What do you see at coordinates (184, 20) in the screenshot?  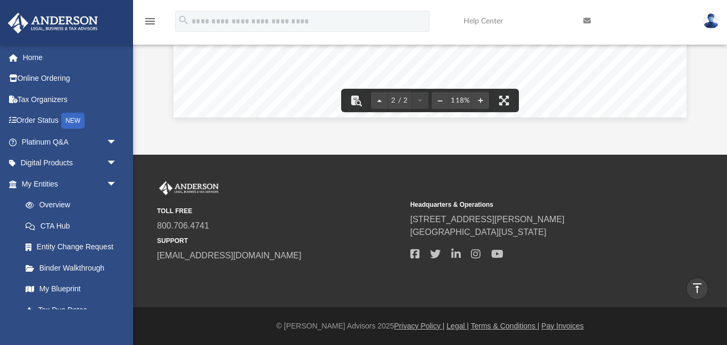 I see `i: search` at bounding box center [184, 20].